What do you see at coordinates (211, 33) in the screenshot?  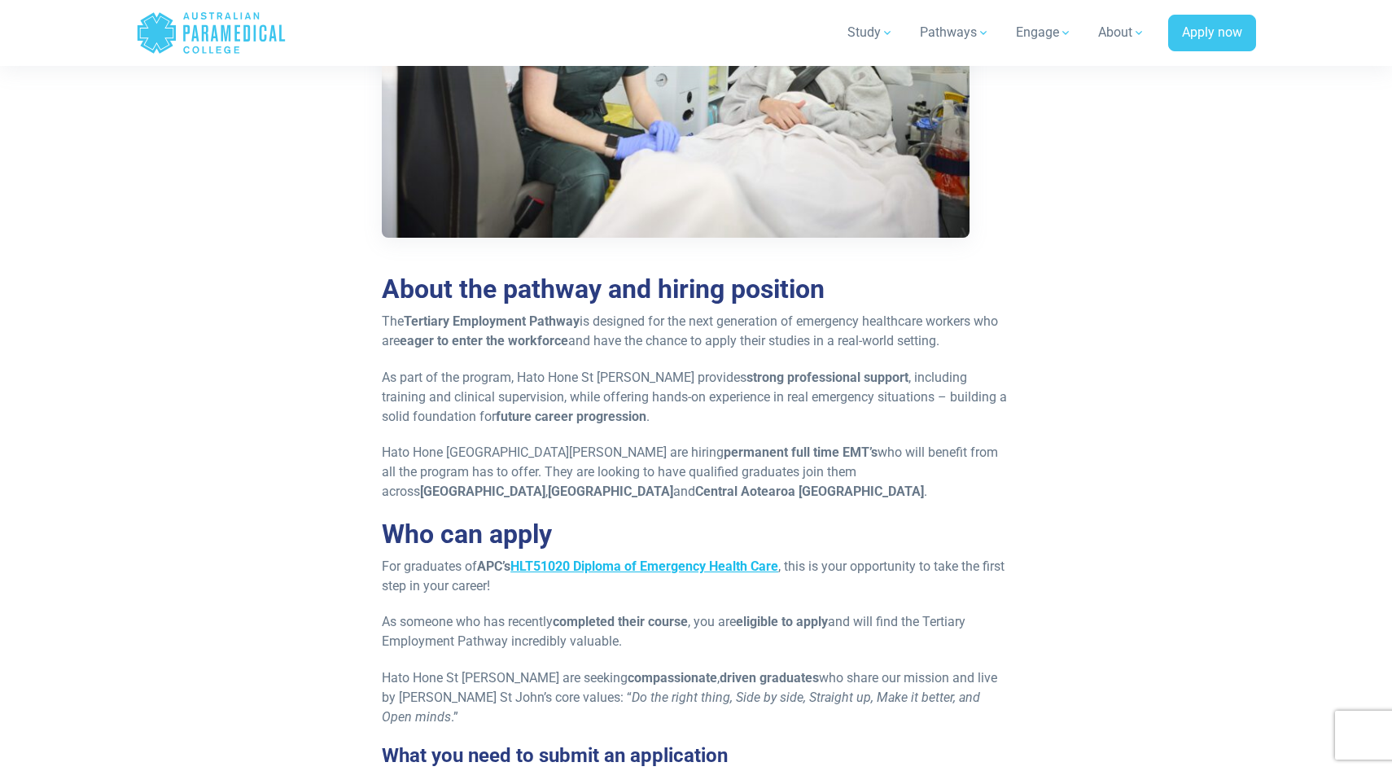 I see `a: Australian Paramedical College` at bounding box center [211, 33].